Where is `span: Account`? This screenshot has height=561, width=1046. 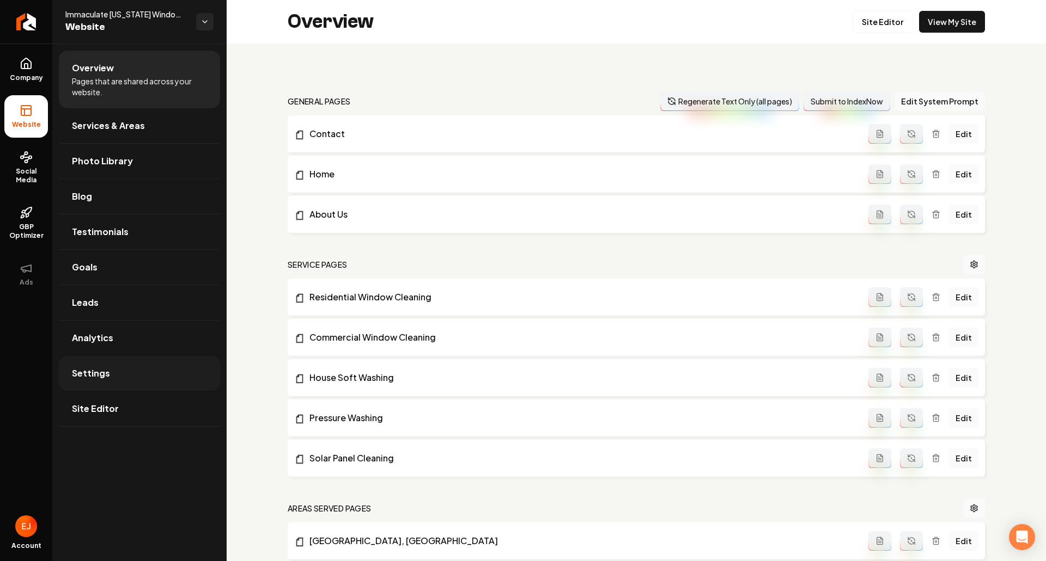 span: Account is located at coordinates (26, 546).